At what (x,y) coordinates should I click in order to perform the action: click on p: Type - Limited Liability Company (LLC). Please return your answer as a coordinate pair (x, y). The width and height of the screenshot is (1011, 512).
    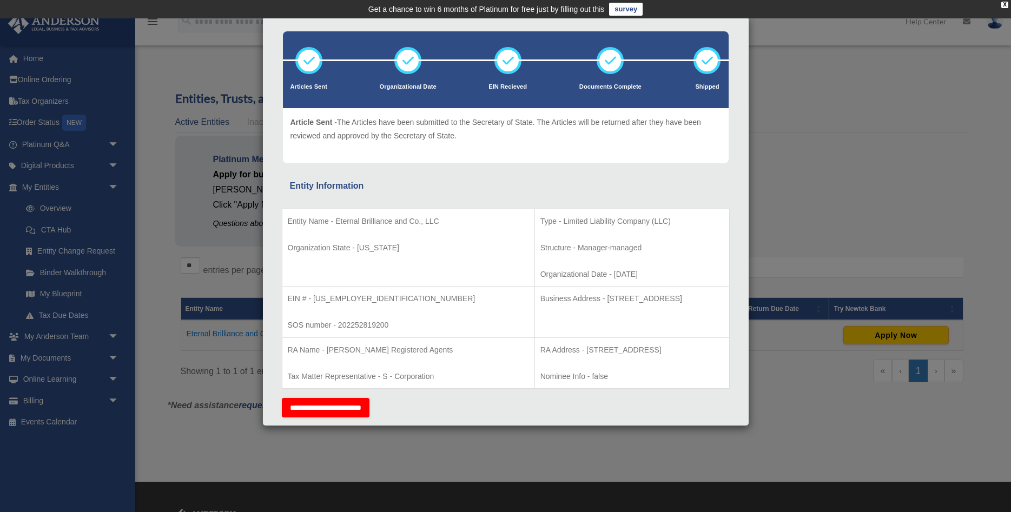
    Looking at the image, I should click on (632, 221).